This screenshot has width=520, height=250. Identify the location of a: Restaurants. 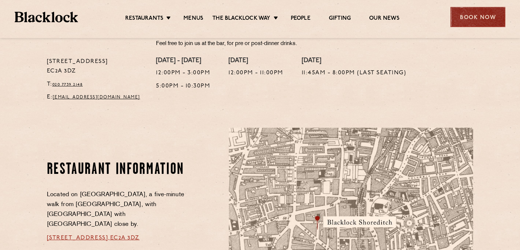
(144, 19).